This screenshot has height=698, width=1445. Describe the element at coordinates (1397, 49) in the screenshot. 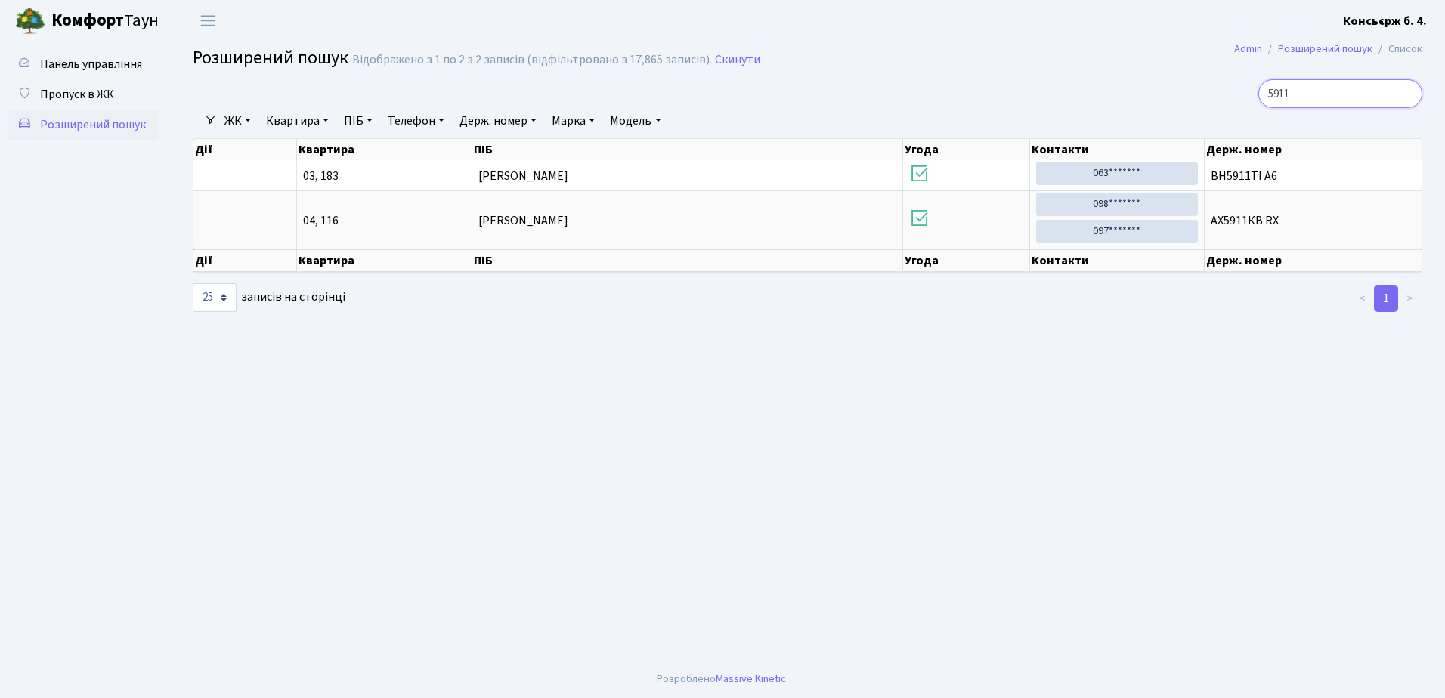

I see `li: Список` at that location.